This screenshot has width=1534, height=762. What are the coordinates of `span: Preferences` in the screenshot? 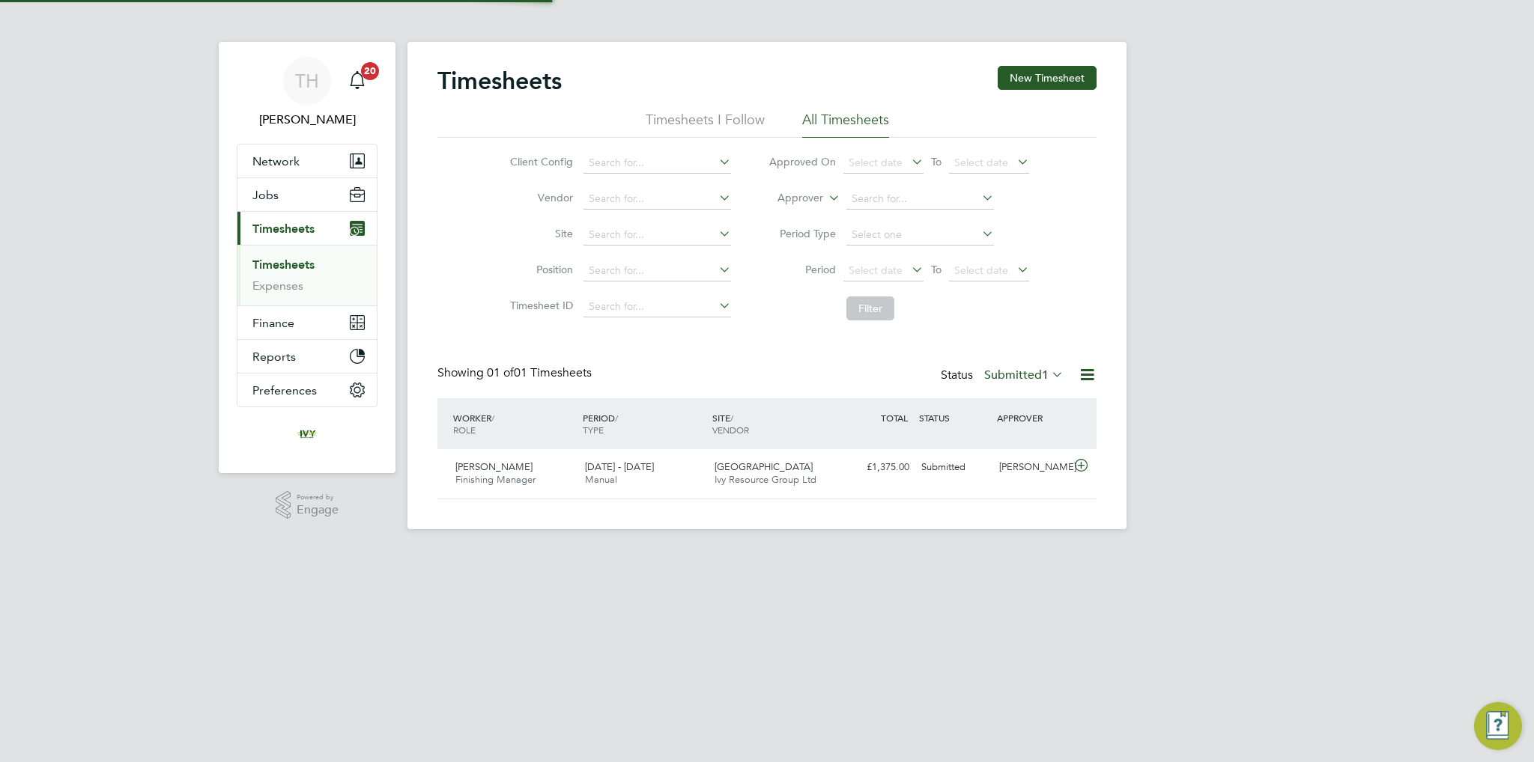 It's located at (285, 390).